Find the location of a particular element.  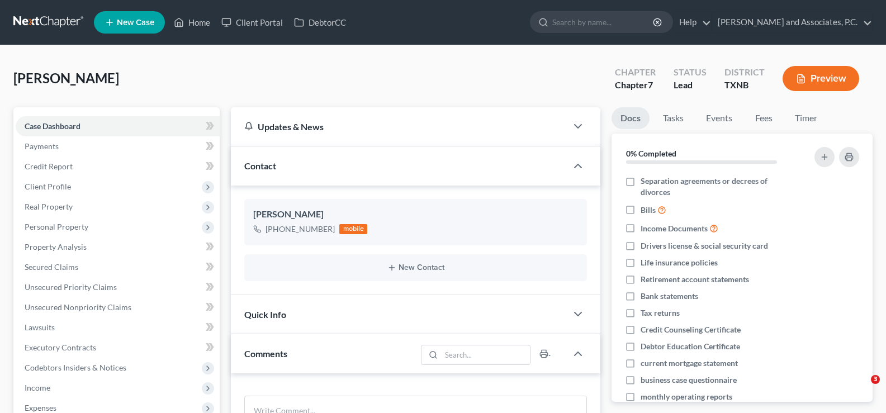

a: Home is located at coordinates (192, 22).